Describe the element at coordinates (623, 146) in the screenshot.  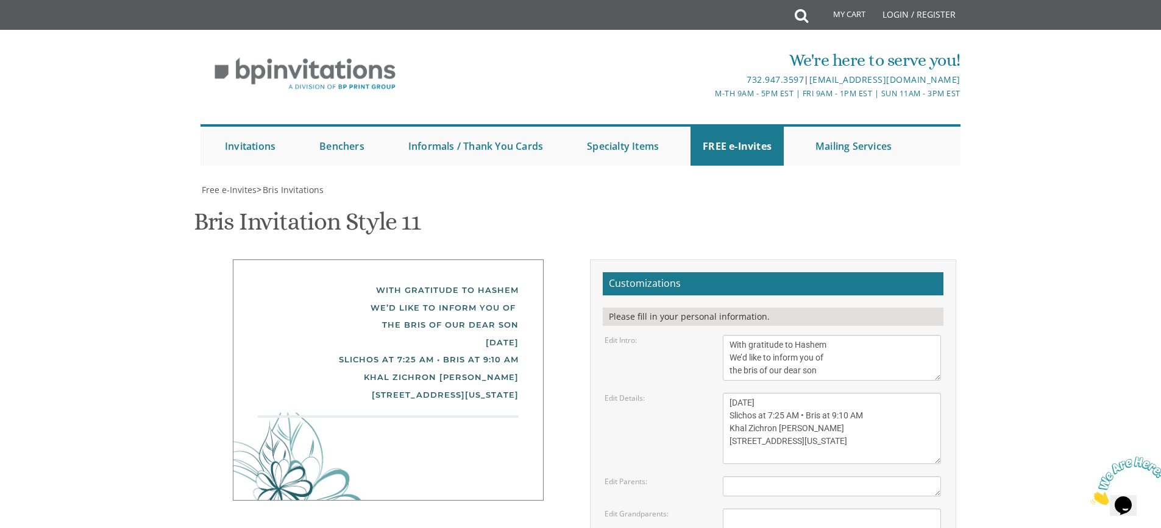
I see `a: Specialty Items` at that location.